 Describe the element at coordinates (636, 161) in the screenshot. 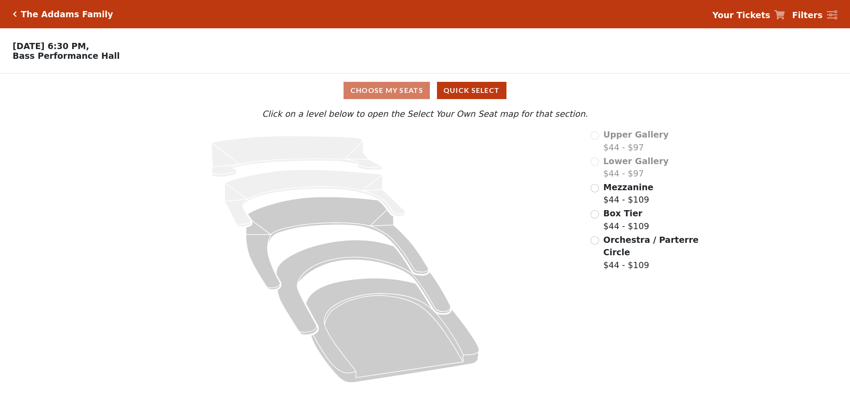

I see `span: Lower Gallery` at that location.